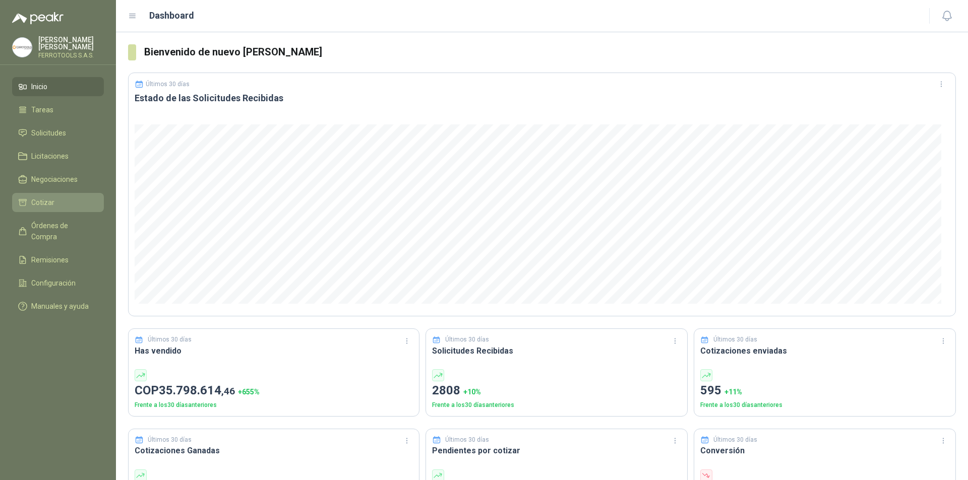 This screenshot has width=968, height=480. Describe the element at coordinates (197, 391) in the screenshot. I see `span: 35.798.614` at that location.